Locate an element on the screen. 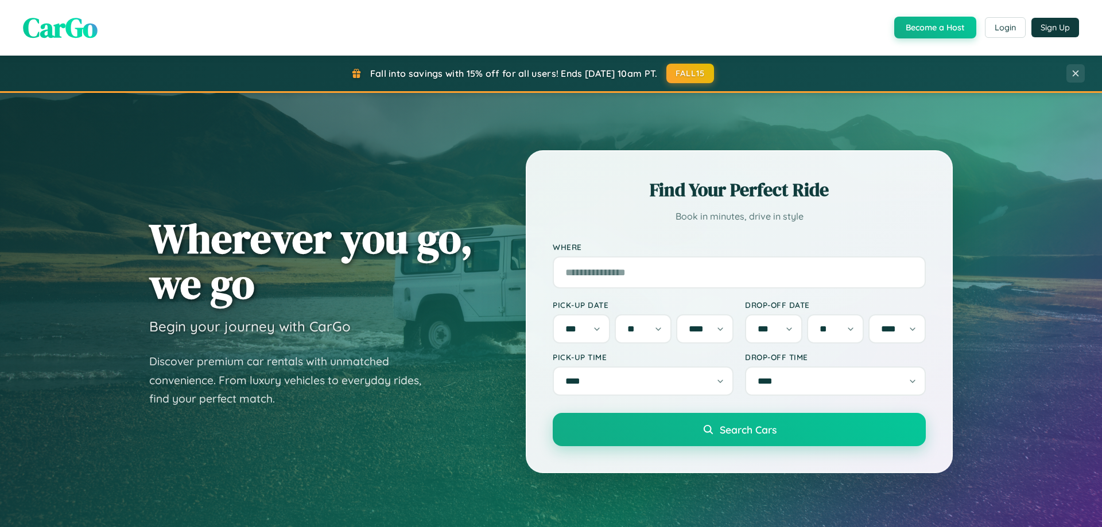  h2: Find Your Perfect Ride is located at coordinates (739, 190).